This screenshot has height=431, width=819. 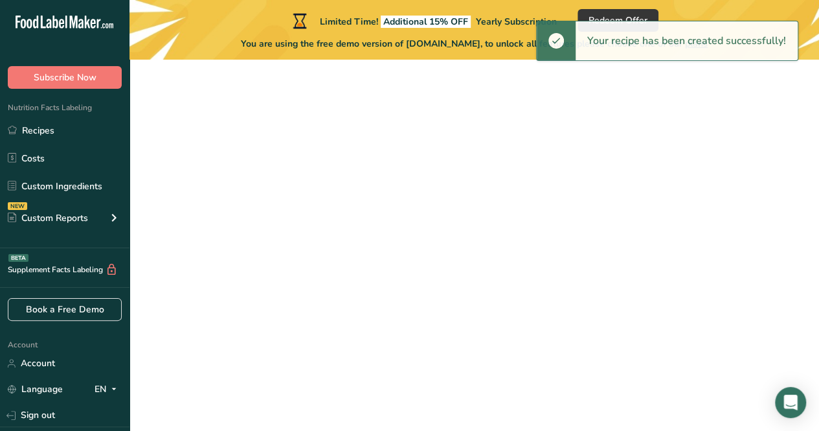 What do you see at coordinates (65, 77) in the screenshot?
I see `button: Subscribe Now` at bounding box center [65, 77].